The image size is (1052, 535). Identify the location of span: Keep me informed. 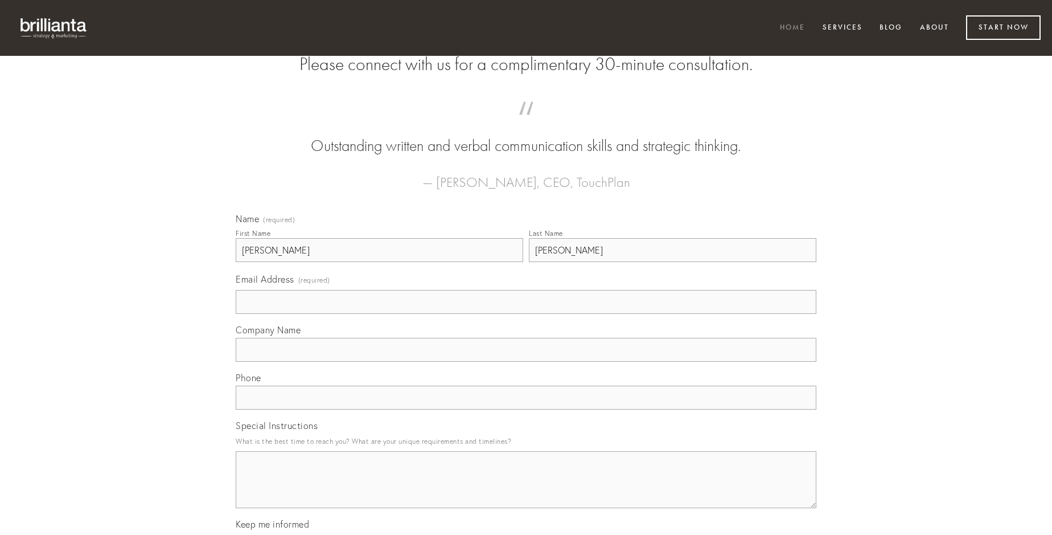
(272, 524).